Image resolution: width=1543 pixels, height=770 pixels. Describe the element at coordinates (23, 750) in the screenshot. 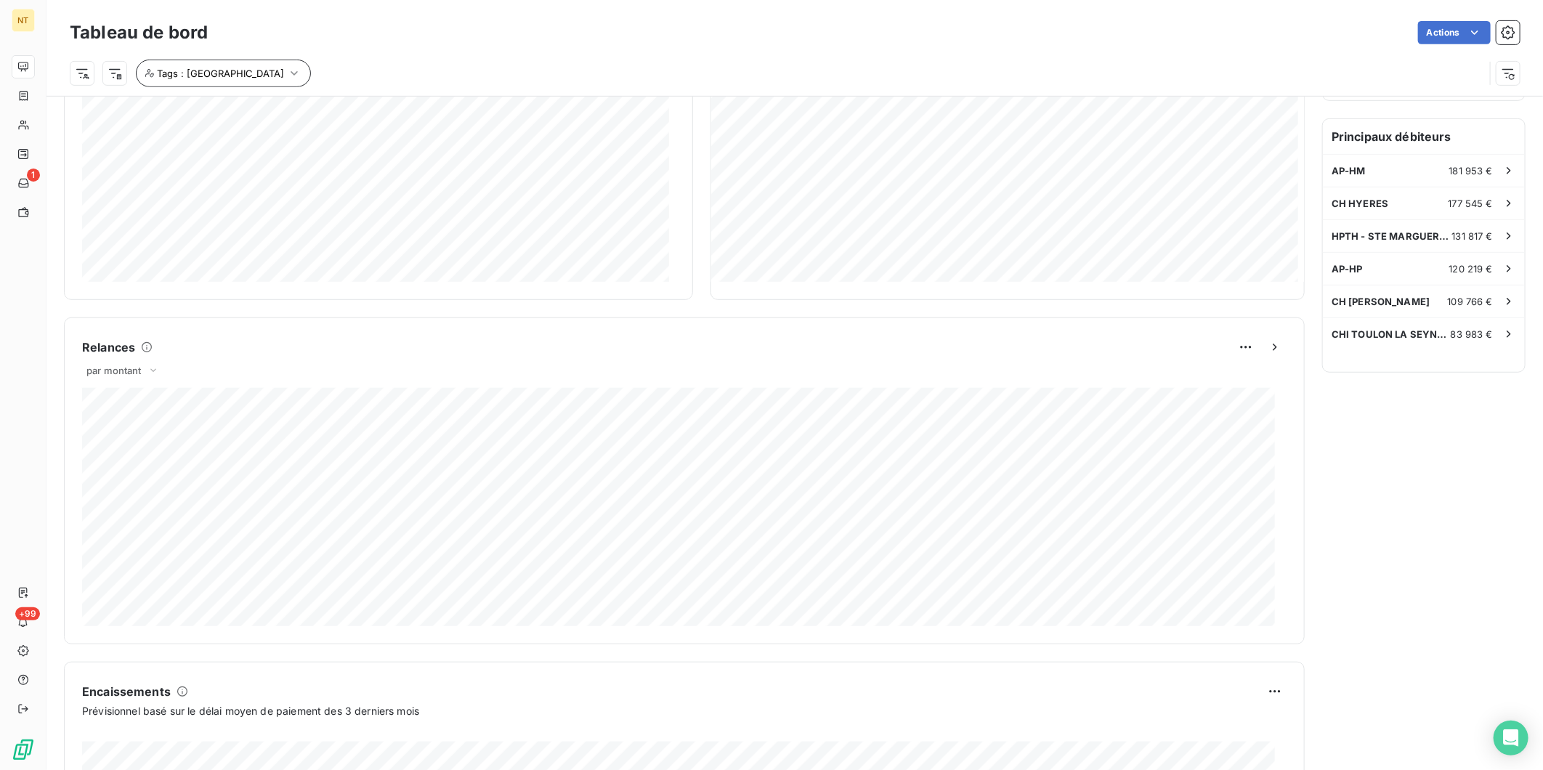

I see `img: Logo LeanPay` at that location.